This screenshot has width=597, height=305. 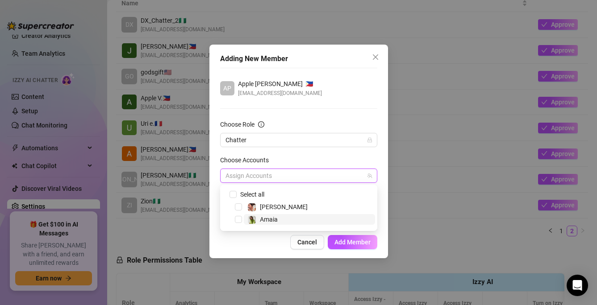 What do you see at coordinates (307, 242) in the screenshot?
I see `button: Cancel` at bounding box center [307, 242].